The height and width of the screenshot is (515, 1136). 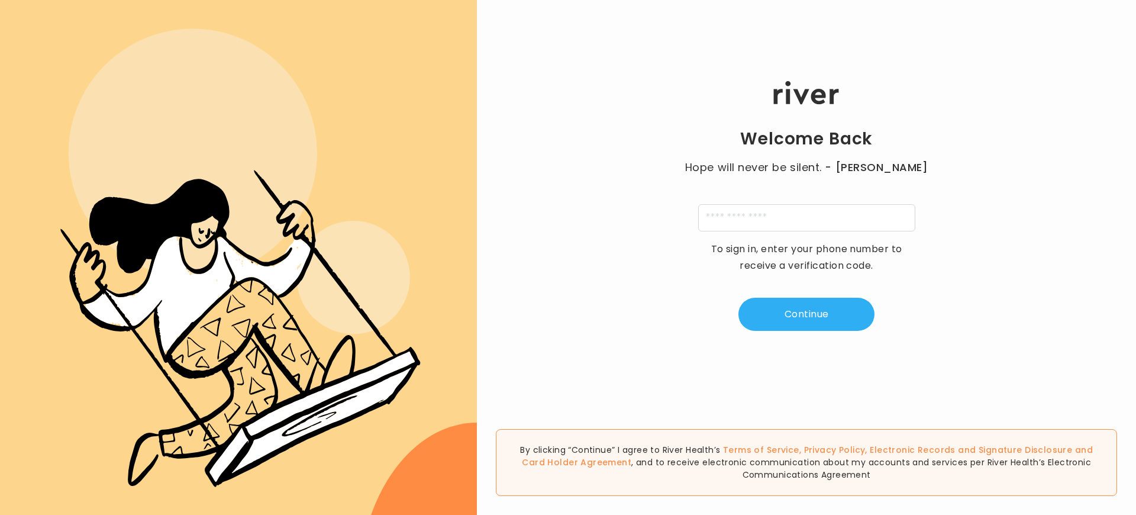 What do you see at coordinates (835, 450) in the screenshot?
I see `a: Privacy Policy` at bounding box center [835, 450].